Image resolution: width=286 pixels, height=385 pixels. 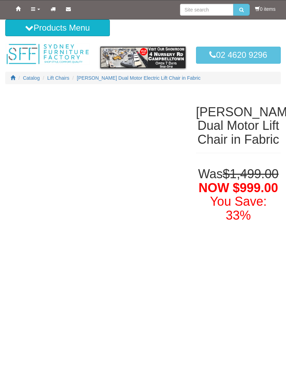 What do you see at coordinates (238, 208) in the screenshot?
I see `font: You Save: 33%` at bounding box center [238, 208].